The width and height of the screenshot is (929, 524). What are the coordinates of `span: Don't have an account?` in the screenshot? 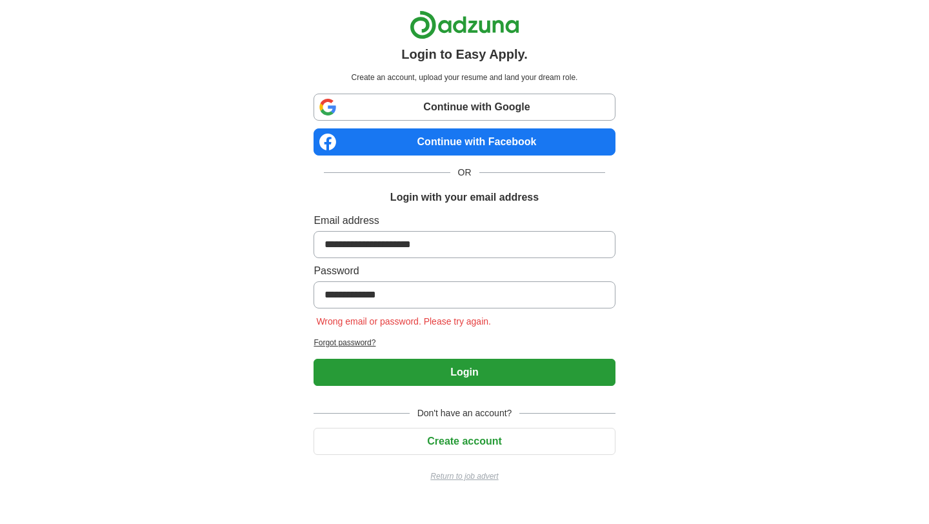 It's located at (465, 413).